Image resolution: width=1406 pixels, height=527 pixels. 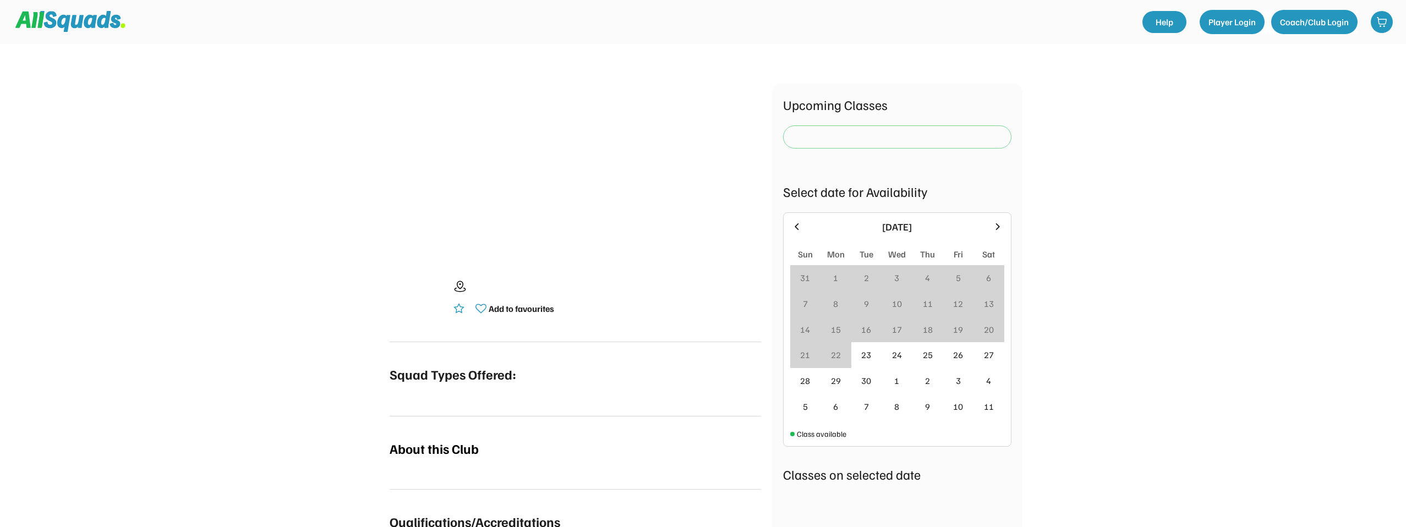 What do you see at coordinates (897, 191) in the screenshot?
I see `div: Select date for Availability` at bounding box center [897, 191].